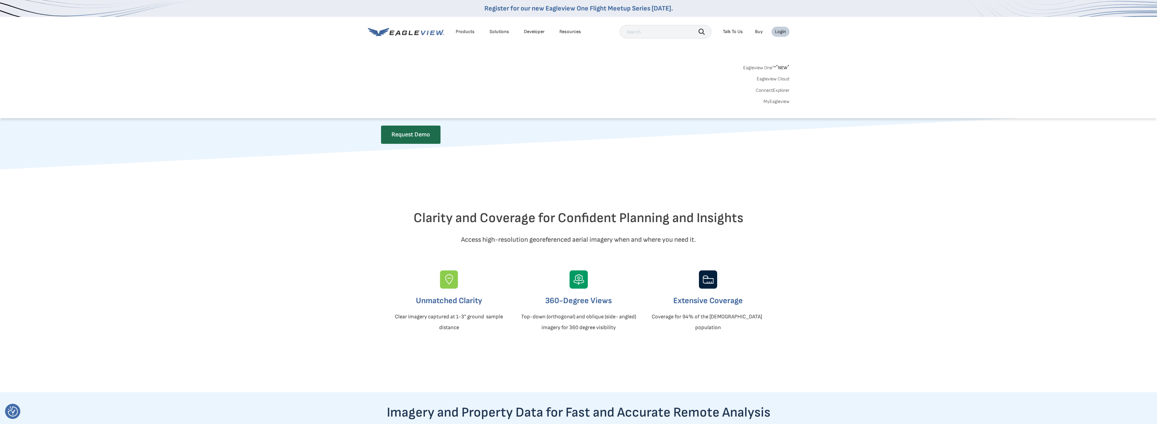  What do you see at coordinates (411, 135) in the screenshot?
I see `a: Request Demo` at bounding box center [411, 135].